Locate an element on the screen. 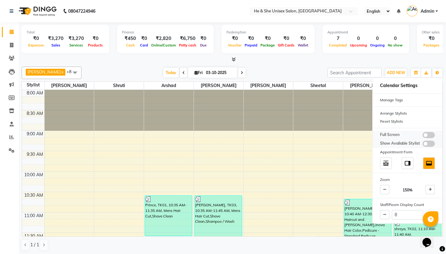  span: Admin is located at coordinates (428, 11).